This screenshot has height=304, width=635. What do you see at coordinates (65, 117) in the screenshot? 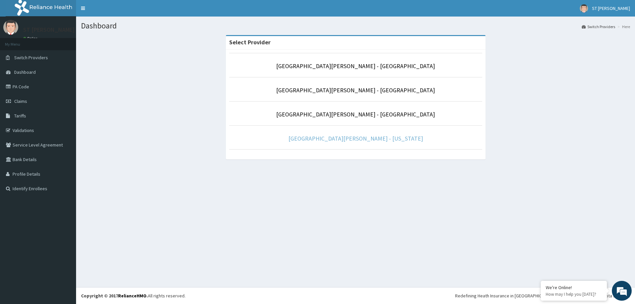
I see `span: We're online!` at bounding box center [65, 117].